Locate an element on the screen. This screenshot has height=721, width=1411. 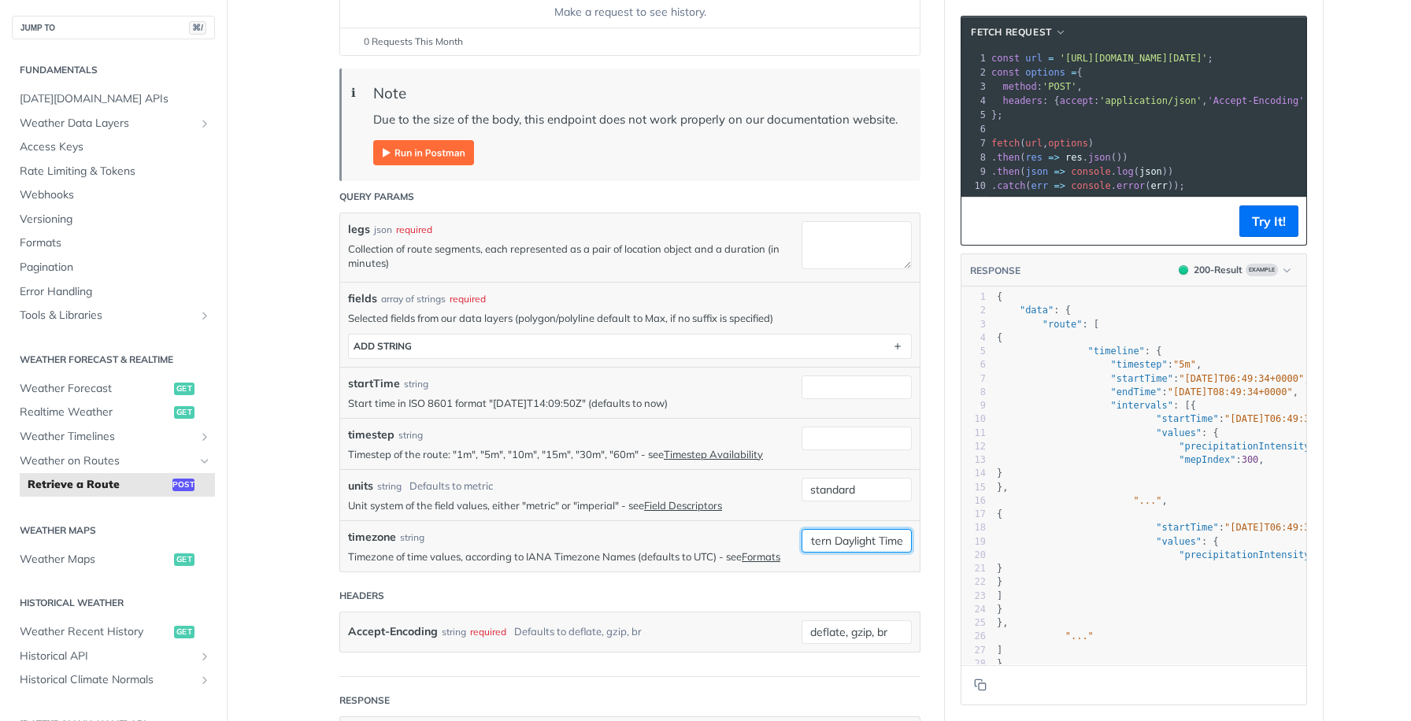
span: "values" is located at coordinates (1178, 433).